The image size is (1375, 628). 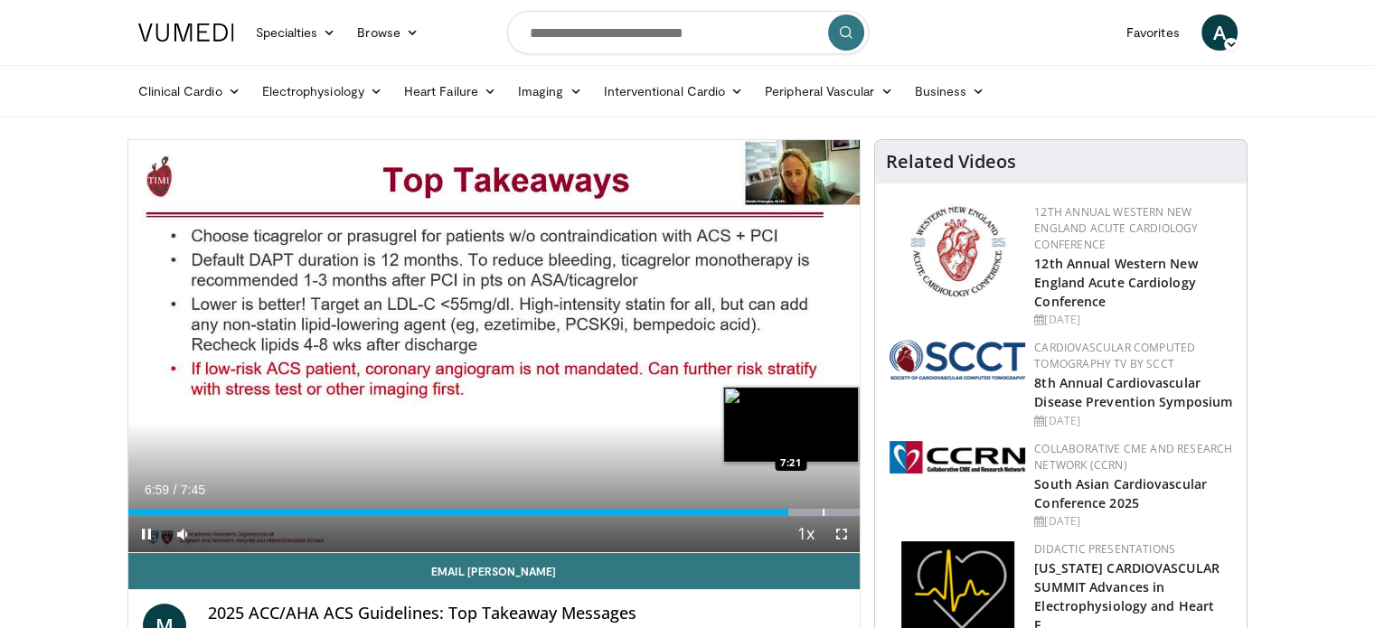 I want to click on img: image.jpeg, so click(x=791, y=425).